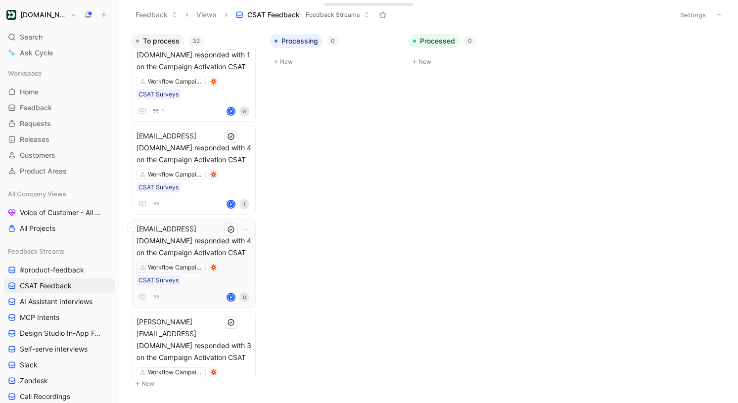 The width and height of the screenshot is (738, 403). I want to click on div: Processing0New, so click(335, 51).